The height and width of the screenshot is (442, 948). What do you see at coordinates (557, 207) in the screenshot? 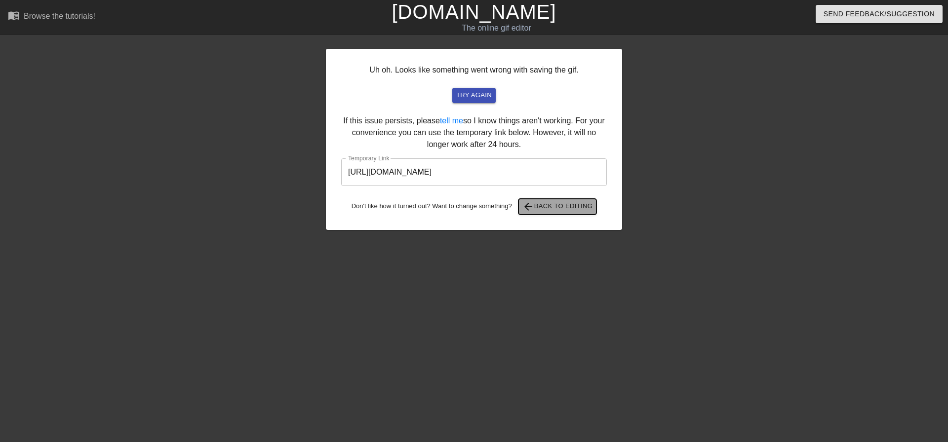
I see `button: Back to Editing` at bounding box center [557, 207].